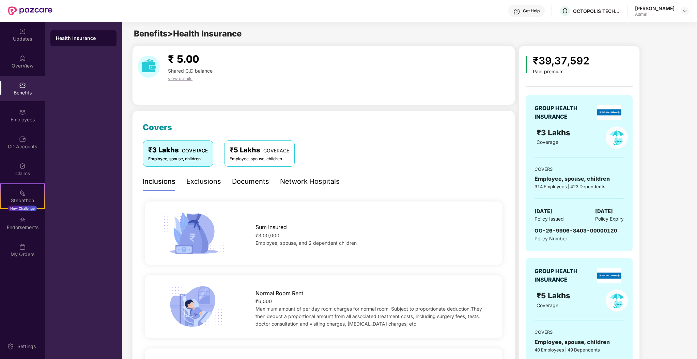  What do you see at coordinates (204, 181) in the screenshot?
I see `div: Exclusions` at bounding box center [204, 181].